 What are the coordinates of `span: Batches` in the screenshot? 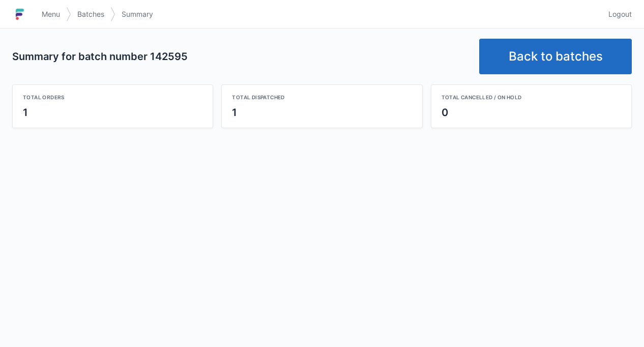 It's located at (91, 14).